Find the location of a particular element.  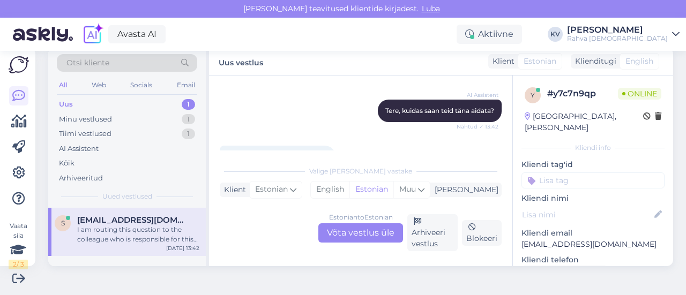

input: Lisa nimi is located at coordinates (587, 215).